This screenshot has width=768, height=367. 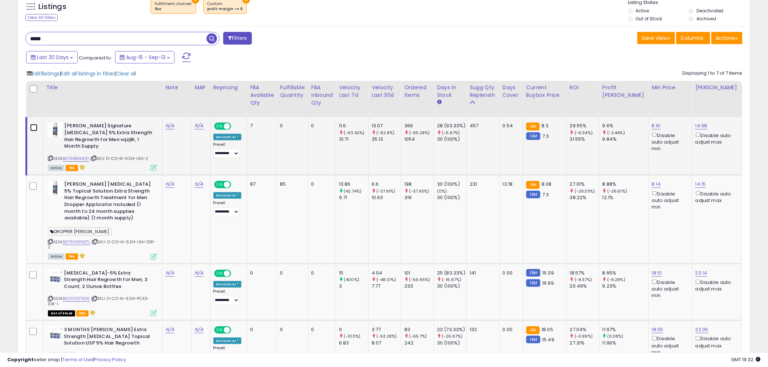 I want to click on span: Last 30 Days, so click(x=53, y=57).